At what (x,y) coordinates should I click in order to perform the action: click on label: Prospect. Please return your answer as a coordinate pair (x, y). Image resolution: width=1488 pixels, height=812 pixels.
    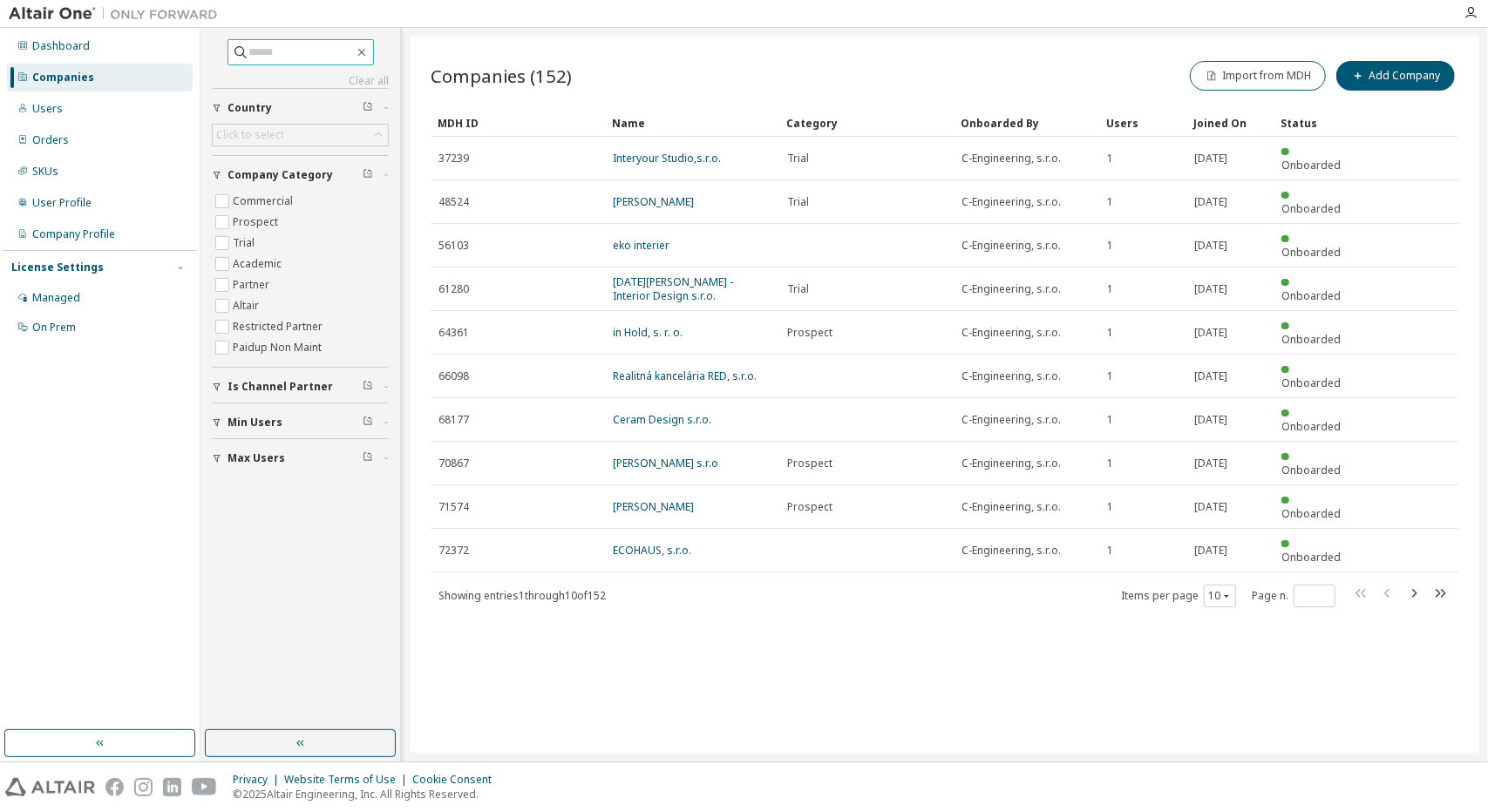
    Looking at the image, I should click on (257, 223).